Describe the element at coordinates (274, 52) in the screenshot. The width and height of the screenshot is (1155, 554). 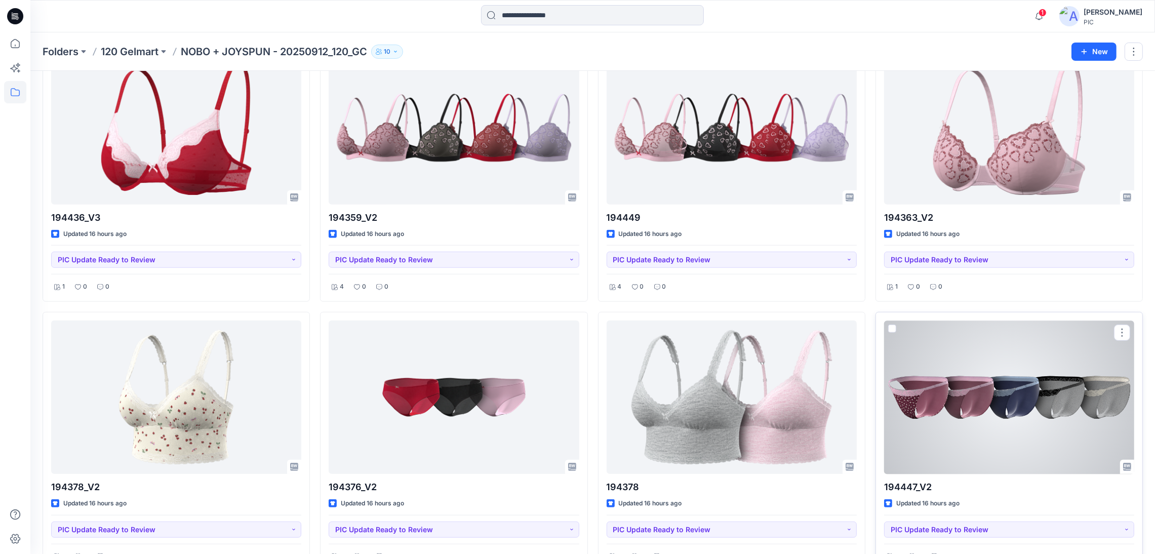
I see `p: NOBO + JOYSPUN - 20250912_120_GC` at that location.